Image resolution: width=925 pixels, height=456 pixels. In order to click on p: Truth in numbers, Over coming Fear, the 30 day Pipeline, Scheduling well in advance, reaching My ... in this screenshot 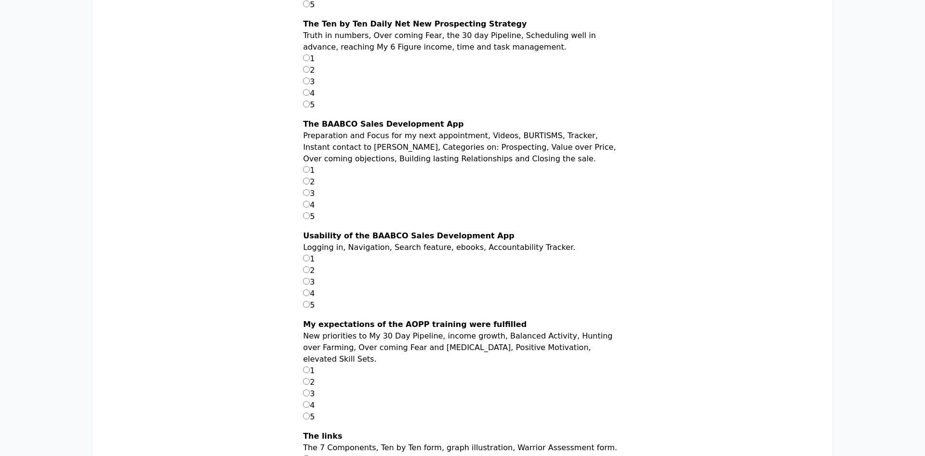, I will do `click(462, 41)`.